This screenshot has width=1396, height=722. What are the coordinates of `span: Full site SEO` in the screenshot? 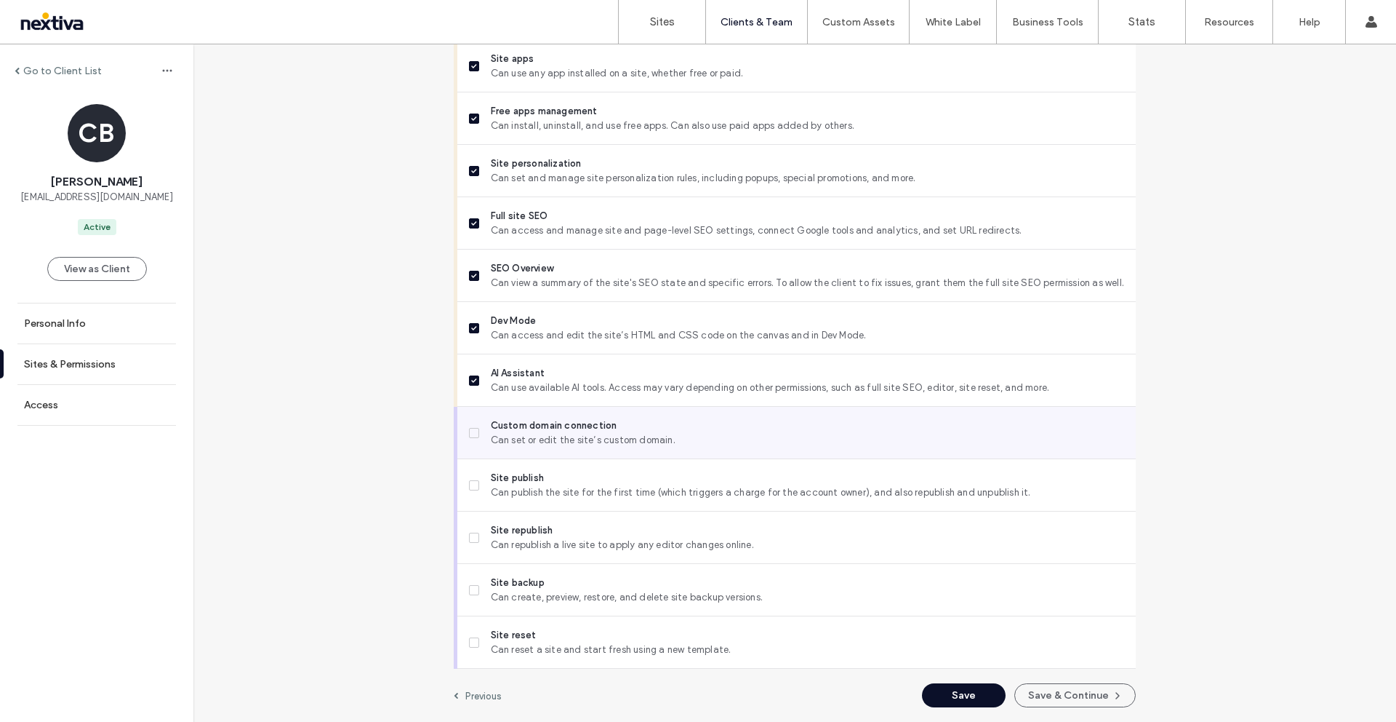 It's located at (807, 216).